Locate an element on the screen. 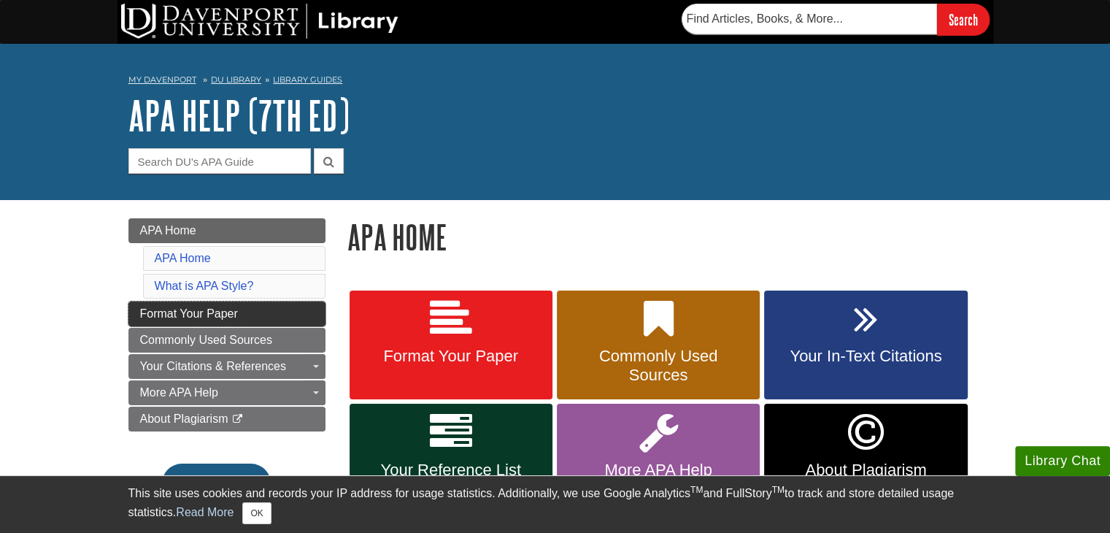  a: DU Library is located at coordinates (236, 80).